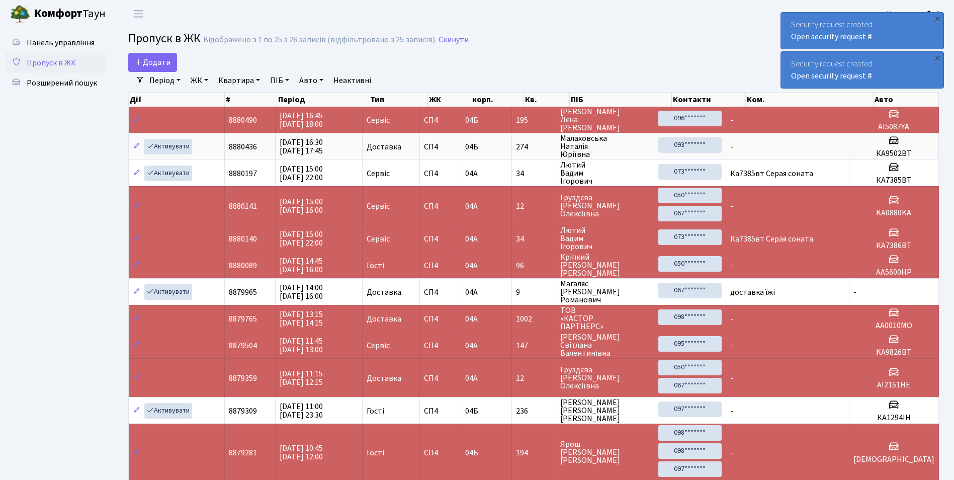 This screenshot has height=480, width=954. I want to click on span: Лютий Вадим Ігорович, so click(605, 238).